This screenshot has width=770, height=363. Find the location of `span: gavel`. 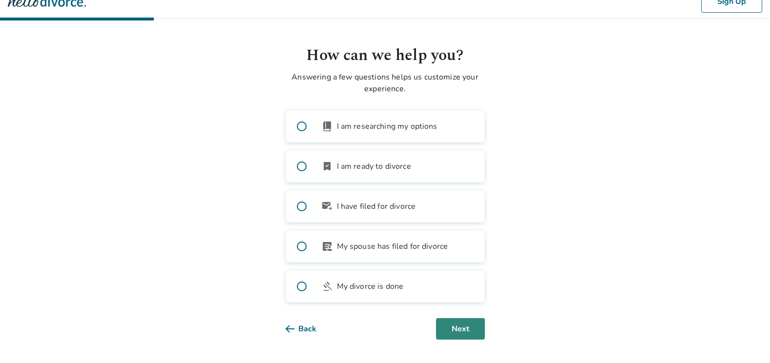

span: gavel is located at coordinates (327, 287).